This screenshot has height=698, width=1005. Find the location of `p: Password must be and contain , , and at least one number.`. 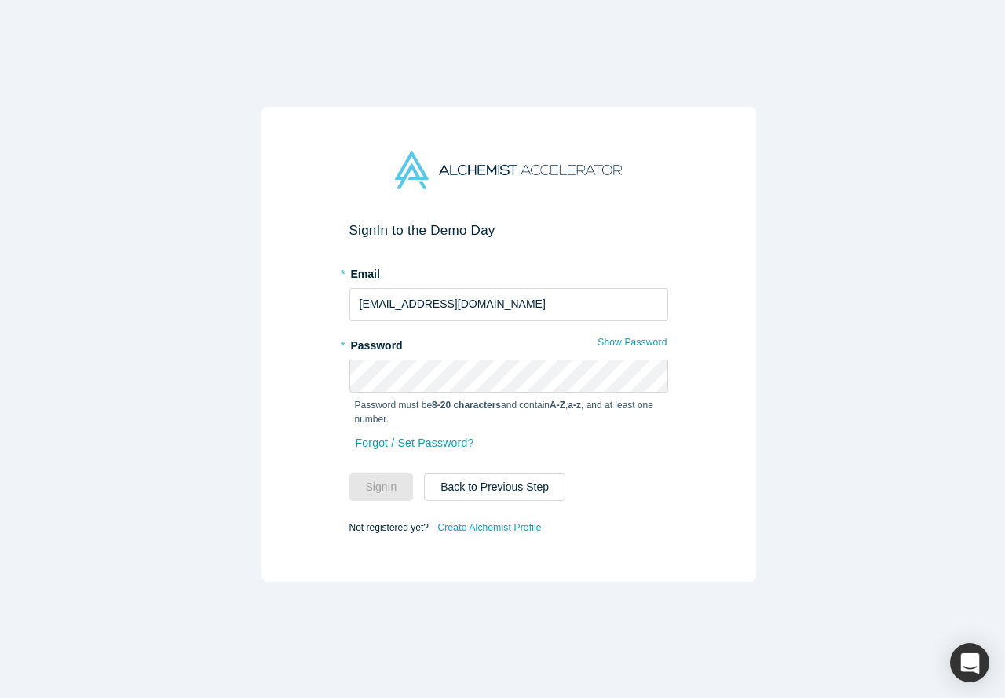

p: Password must be and contain , , and at least one number. is located at coordinates (509, 412).